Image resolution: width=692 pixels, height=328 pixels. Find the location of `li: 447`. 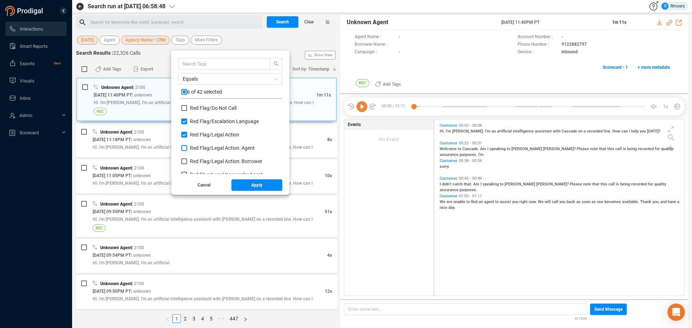

li: 447 is located at coordinates (234, 319).